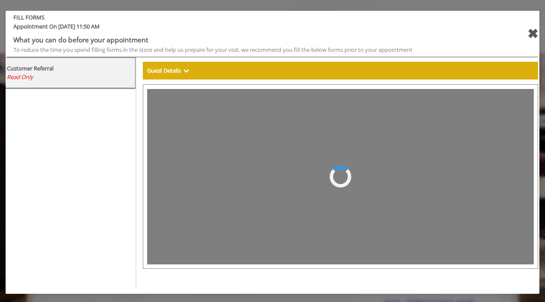 The image size is (545, 302). I want to click on span: Show, so click(186, 70).